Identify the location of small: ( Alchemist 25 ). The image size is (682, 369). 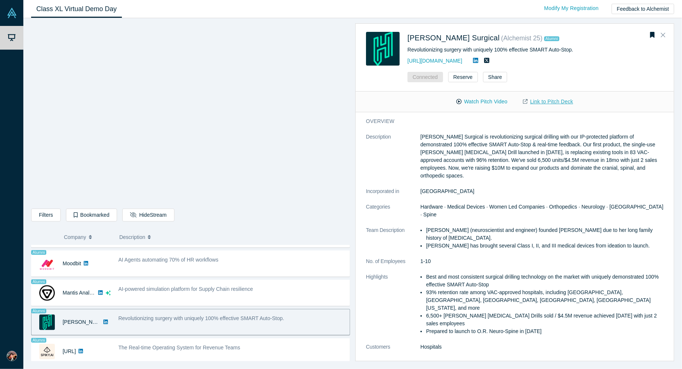
(522, 38).